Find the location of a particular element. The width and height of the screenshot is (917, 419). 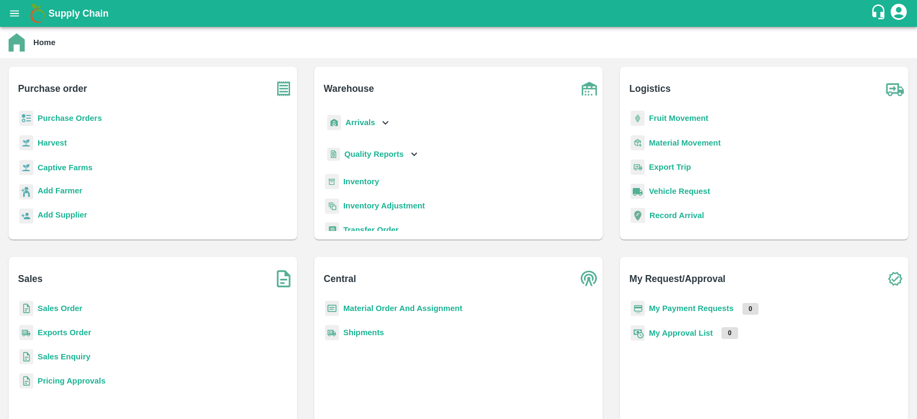

b: Central is located at coordinates (340, 279).